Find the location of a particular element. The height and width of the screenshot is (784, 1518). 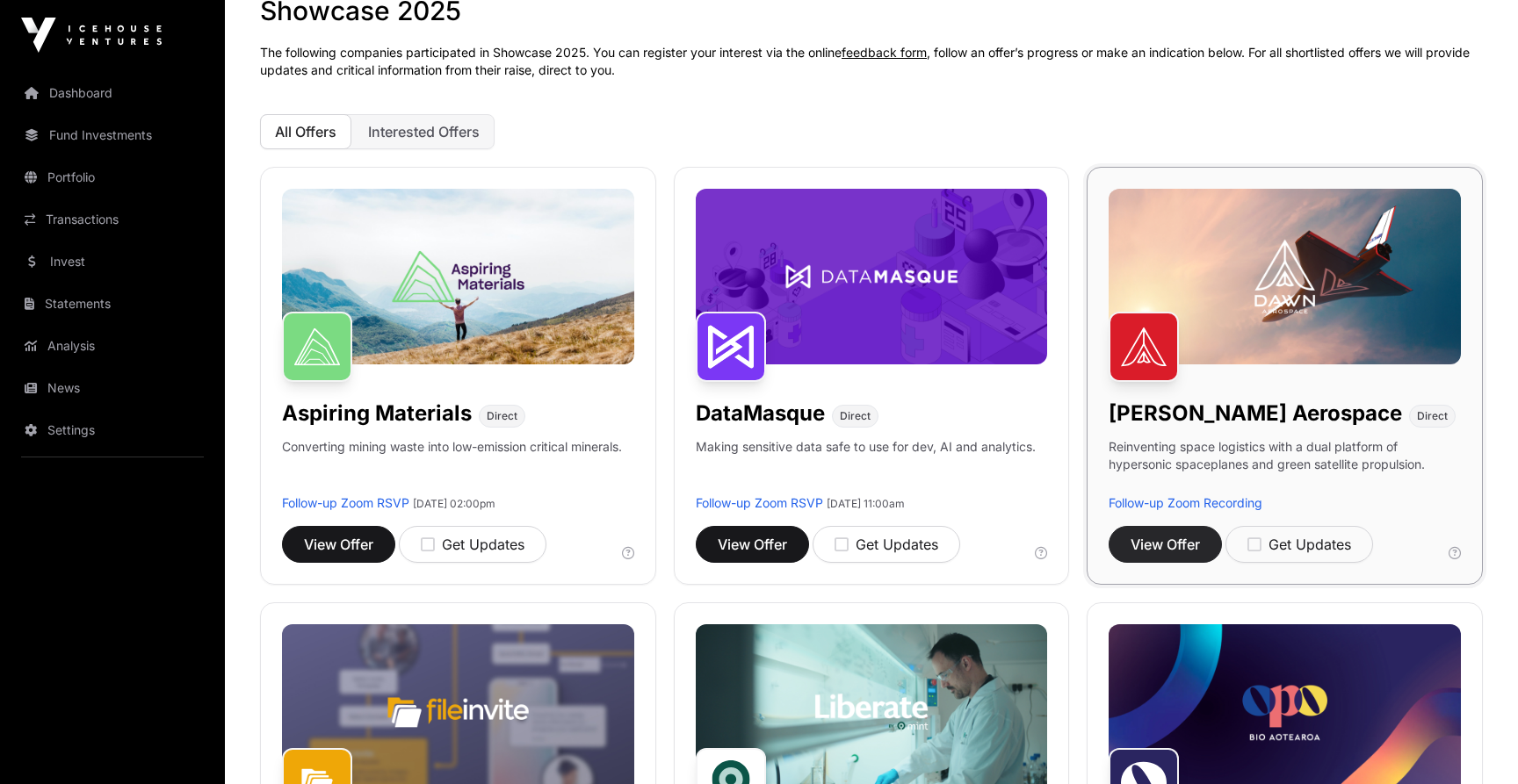

img: Dawn-Banner.jpg is located at coordinates (1284, 277).